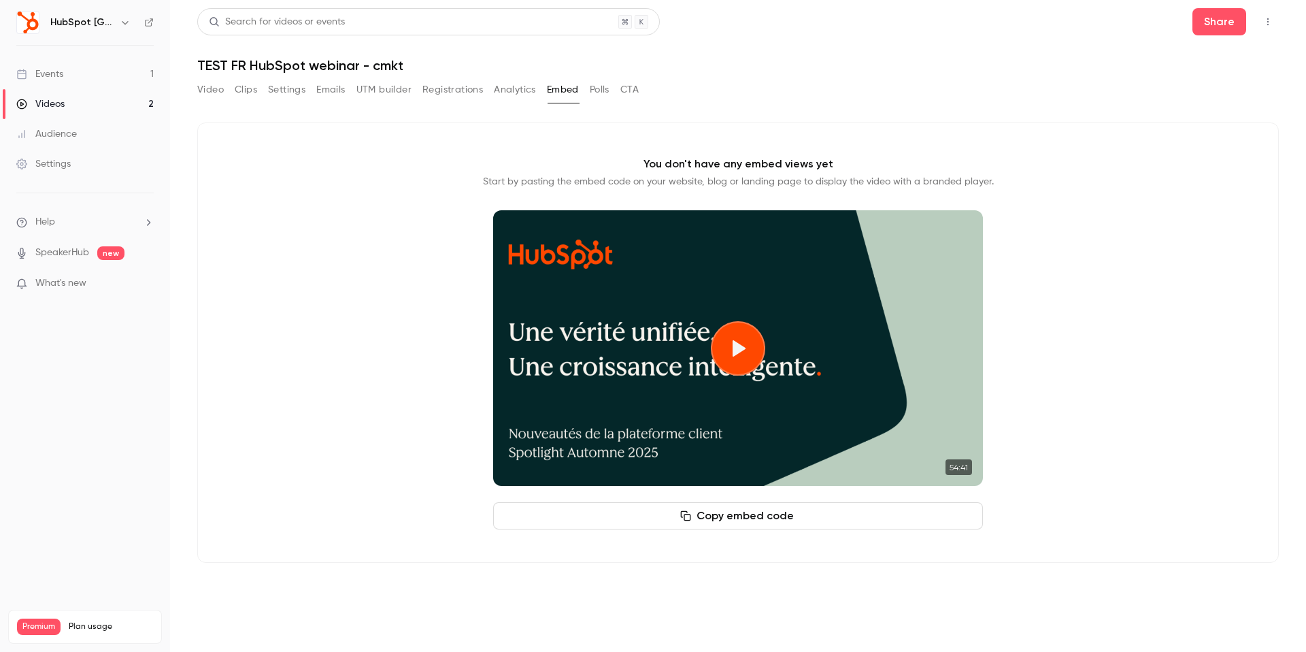 Image resolution: width=1306 pixels, height=652 pixels. I want to click on button: Polls, so click(599, 90).